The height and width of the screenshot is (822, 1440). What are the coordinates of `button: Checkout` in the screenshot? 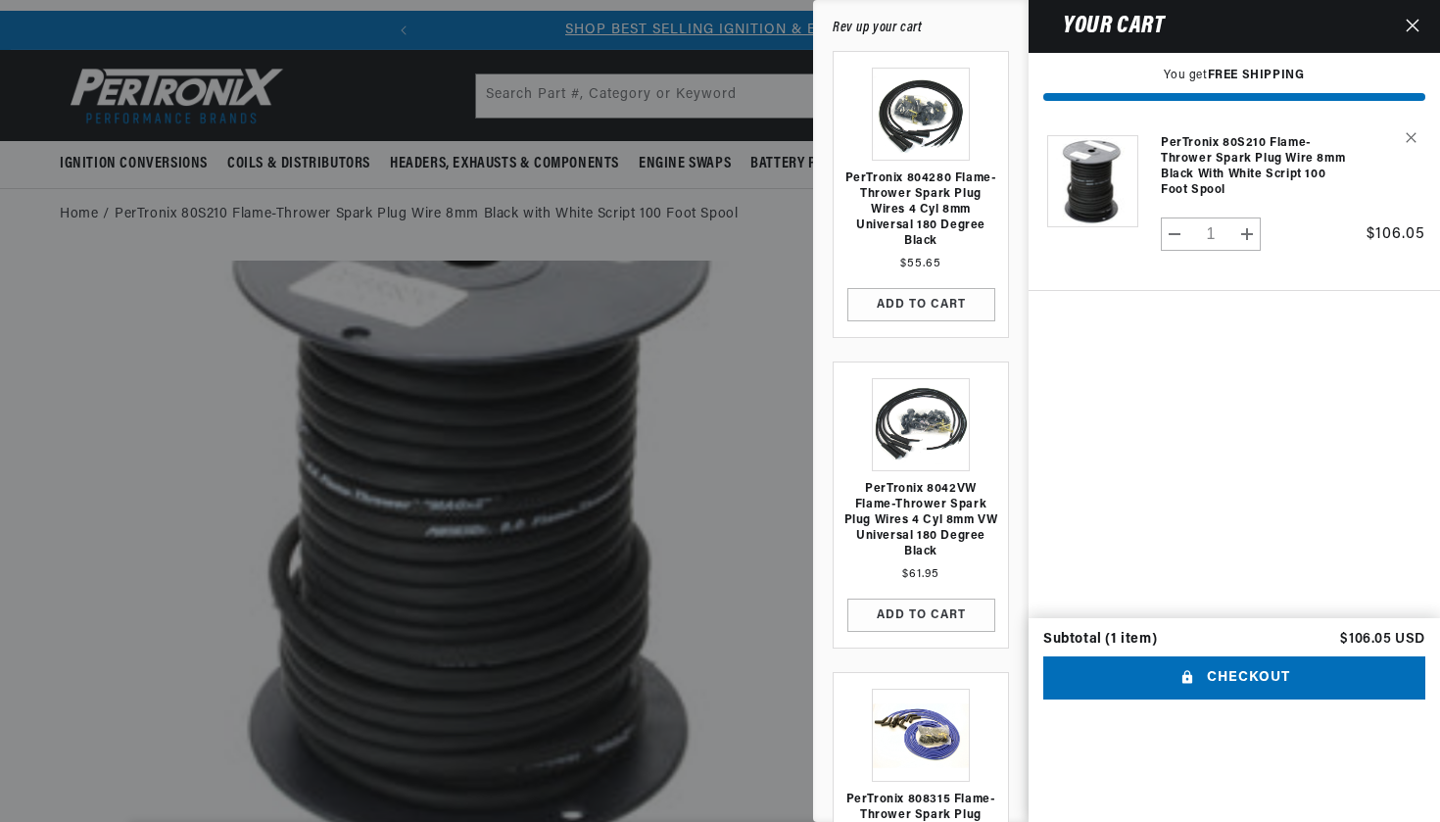 It's located at (1234, 678).